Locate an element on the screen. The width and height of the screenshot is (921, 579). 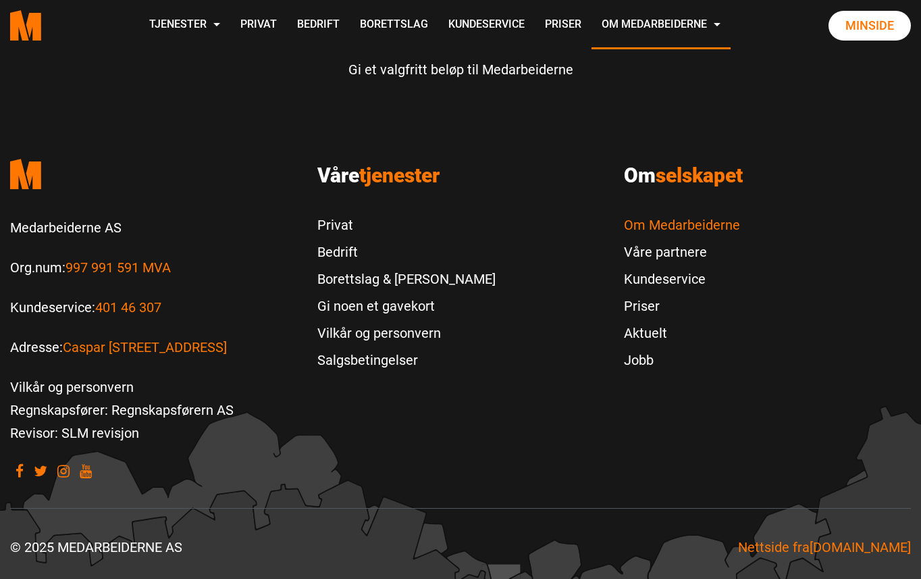
a: Revisor: SLM revisjon is located at coordinates (74, 433).